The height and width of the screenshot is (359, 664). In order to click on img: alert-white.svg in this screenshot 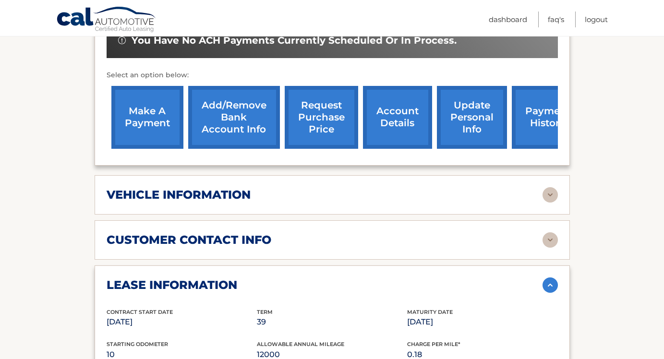, I will do `click(122, 40)`.